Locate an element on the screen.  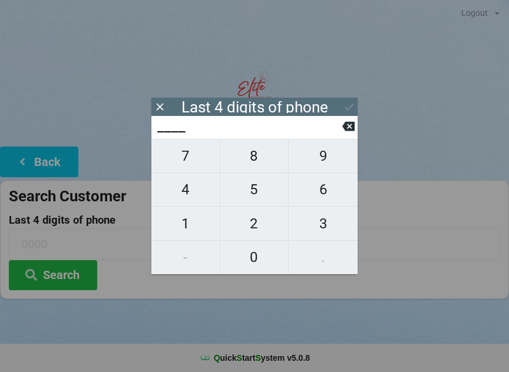
span: 1 is located at coordinates (185, 224).